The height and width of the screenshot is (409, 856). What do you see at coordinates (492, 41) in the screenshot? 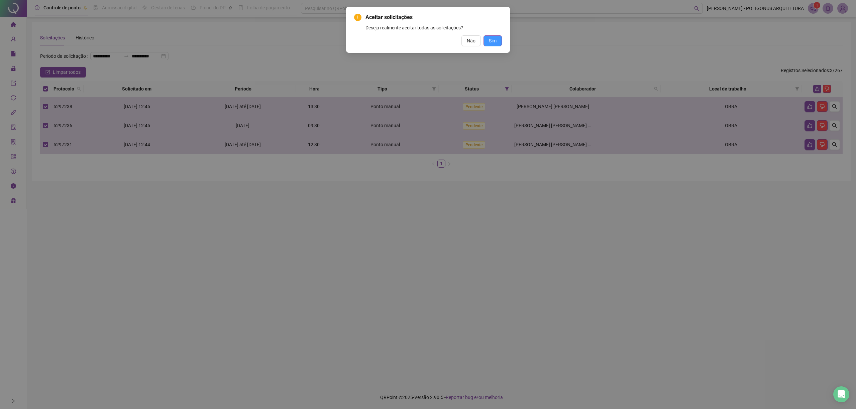
I see `span: Sim` at bounding box center [492, 41].